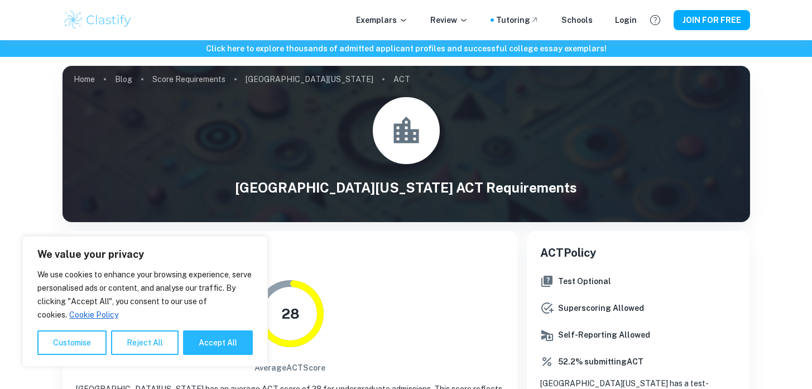 The image size is (812, 389). Describe the element at coordinates (577, 20) in the screenshot. I see `div: Schools` at that location.